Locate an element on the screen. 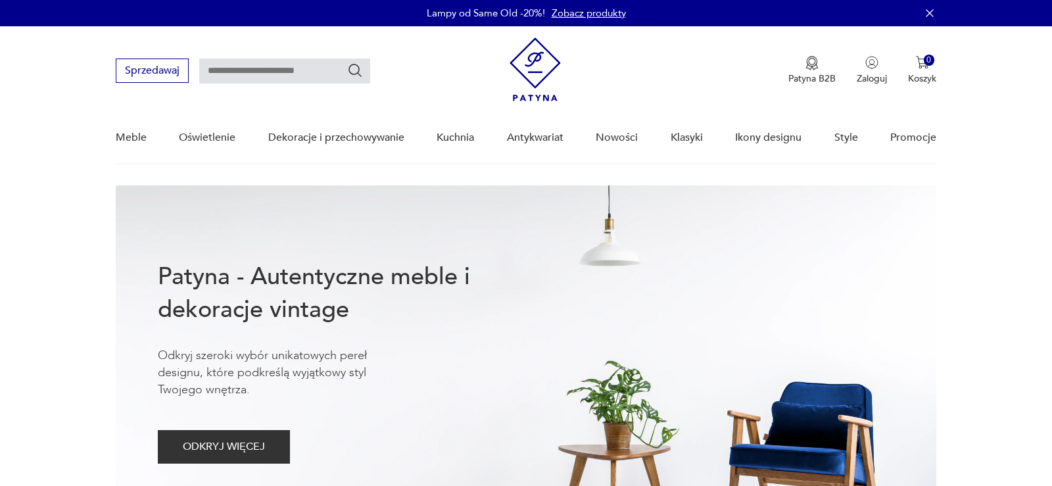 This screenshot has height=486, width=1052. img: Patyna - sklep z meblami i dekoracjami vintage is located at coordinates (535, 69).